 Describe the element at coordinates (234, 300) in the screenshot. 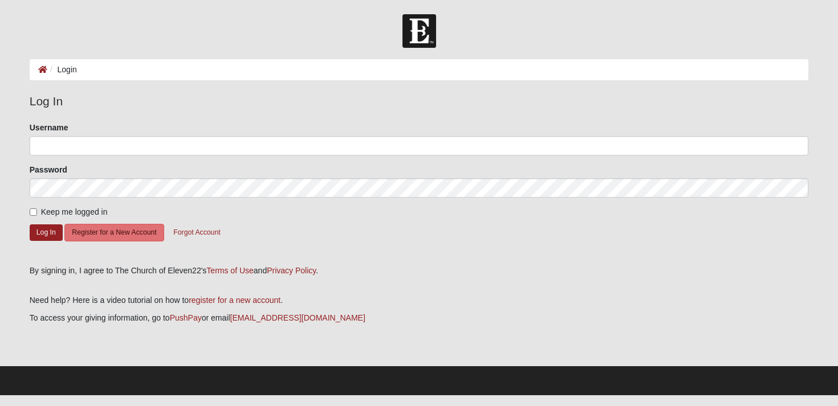

I see `a: register for a new account` at that location.